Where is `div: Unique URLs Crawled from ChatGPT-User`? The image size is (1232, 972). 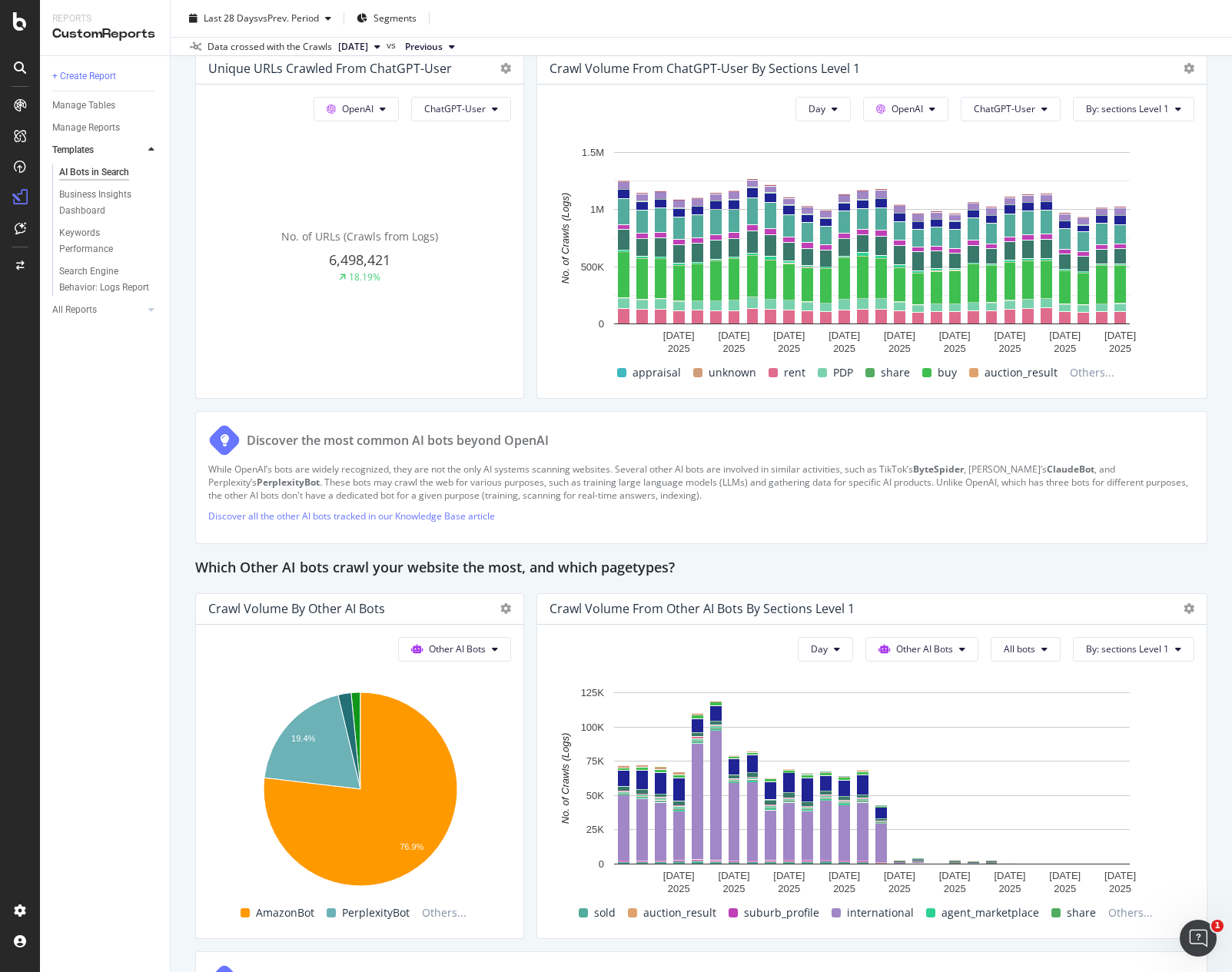
div: Unique URLs Crawled from ChatGPT-User is located at coordinates (329, 68).